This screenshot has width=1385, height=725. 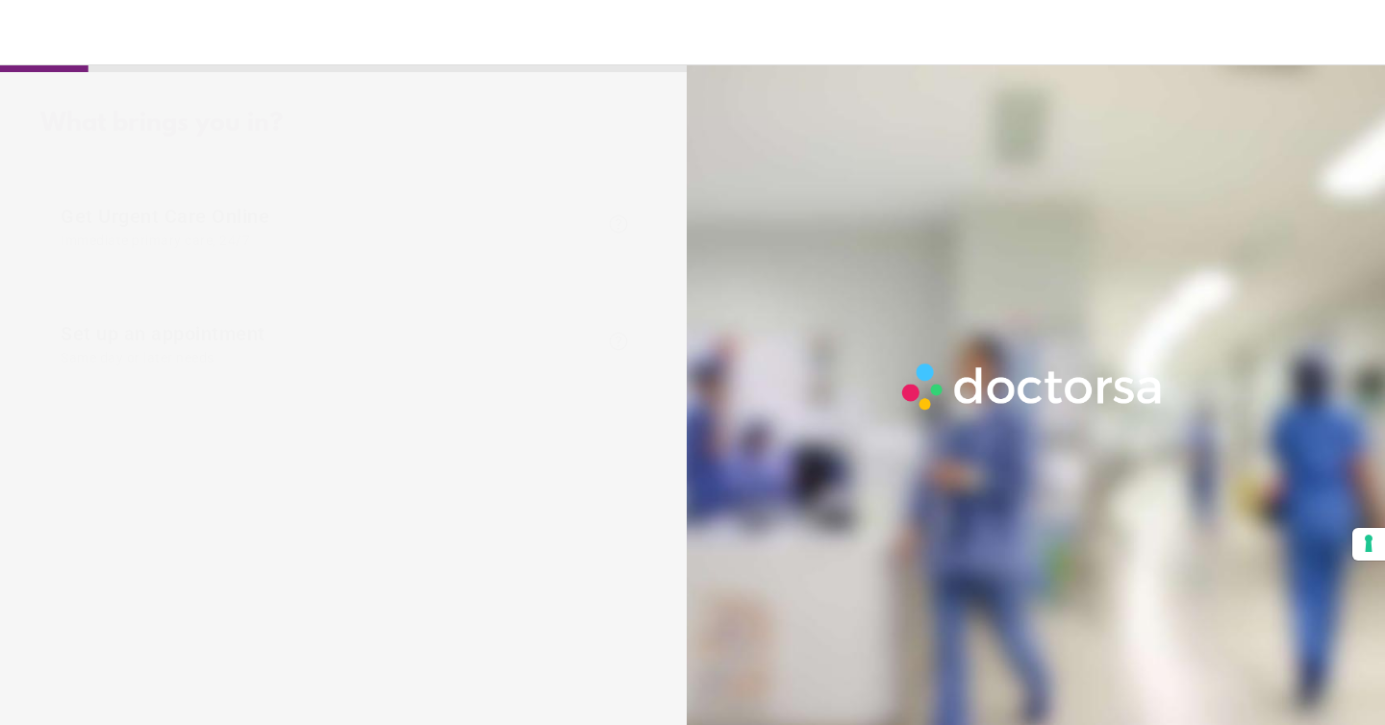 What do you see at coordinates (1369, 545) in the screenshot?
I see `button: Your consent preferences for tracking technologies` at bounding box center [1369, 545].